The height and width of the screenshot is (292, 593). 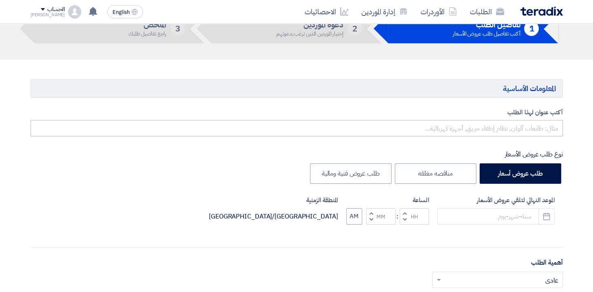 What do you see at coordinates (273, 200) in the screenshot?
I see `label: المنطقة الزمنية` at bounding box center [273, 200].